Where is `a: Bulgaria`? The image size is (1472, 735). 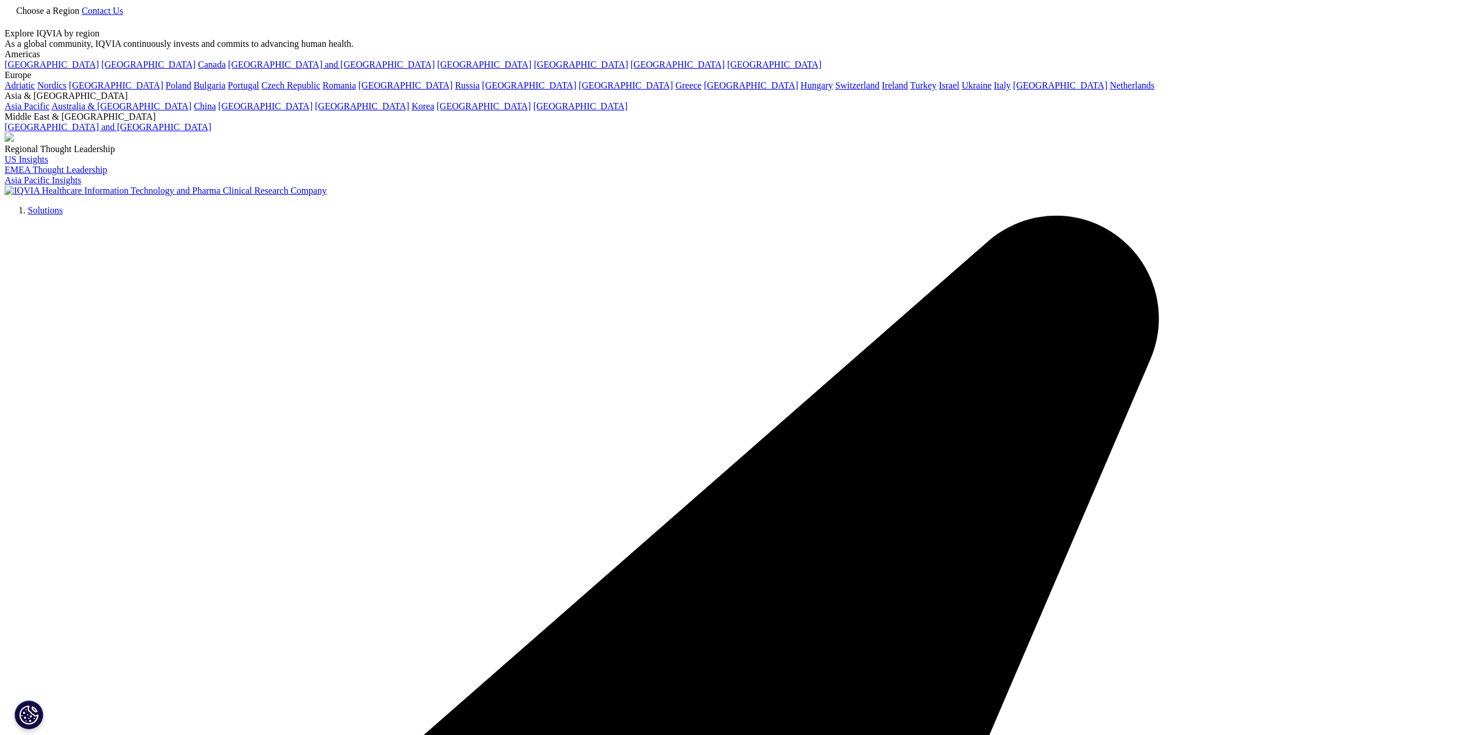 a: Bulgaria is located at coordinates (209, 85).